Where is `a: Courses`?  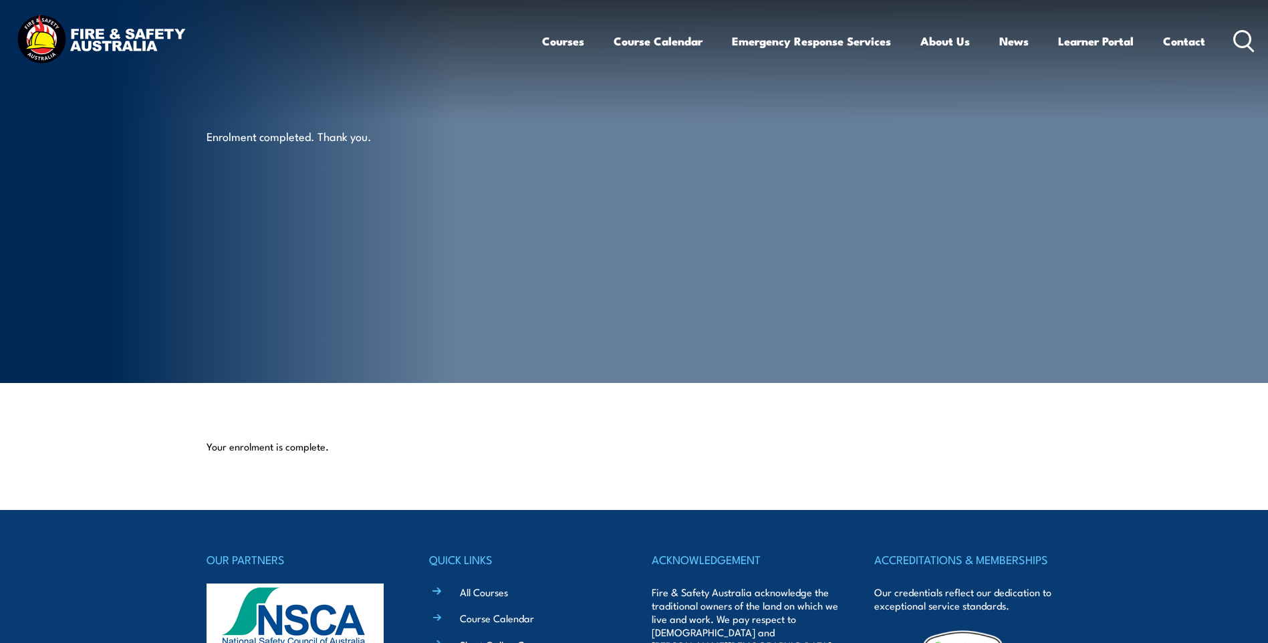 a: Courses is located at coordinates (563, 41).